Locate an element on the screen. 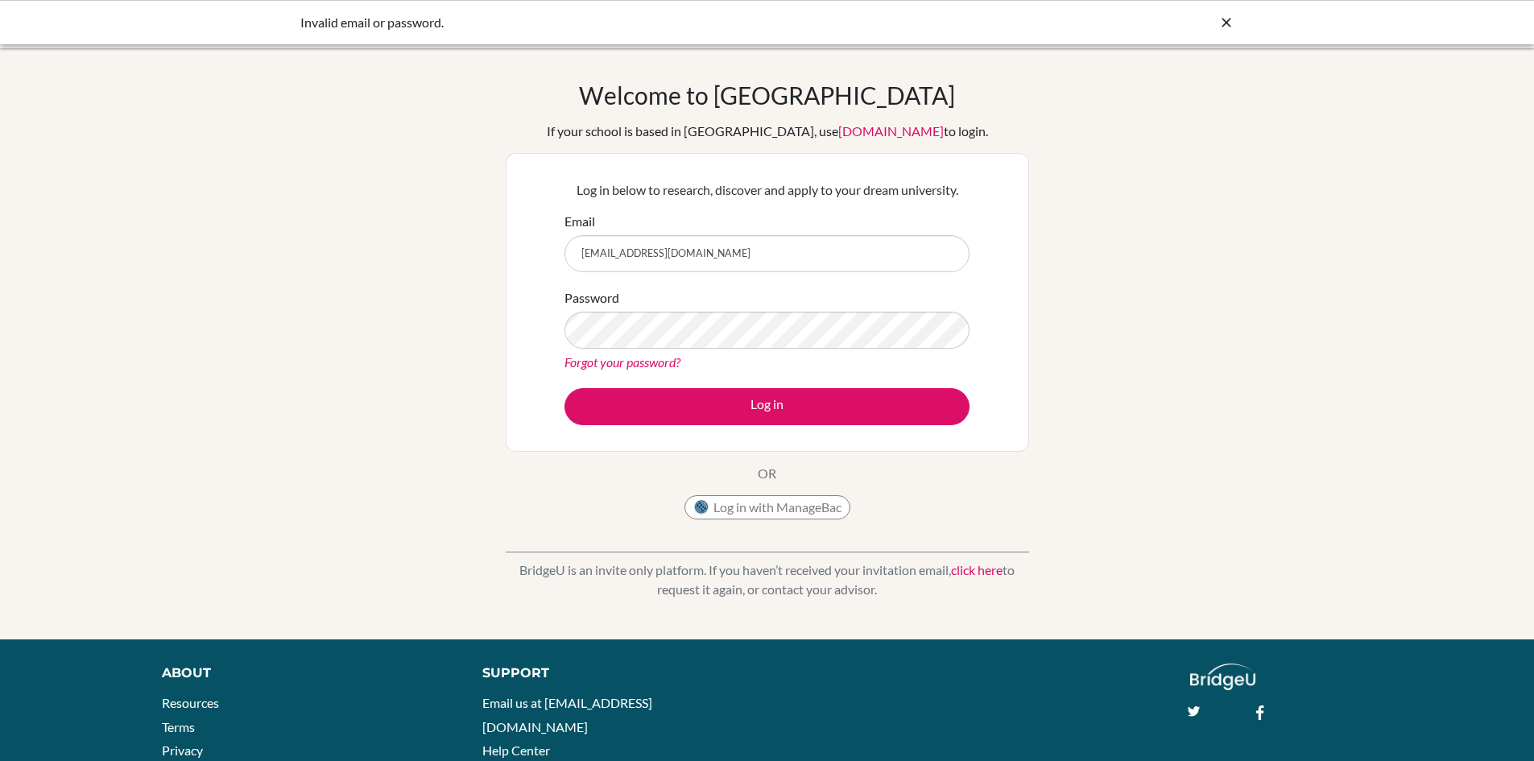 The width and height of the screenshot is (1534, 761). p: BridgeU is an invite only platform. If you haven’t received your invitation email, to request it ... is located at coordinates (767, 580).